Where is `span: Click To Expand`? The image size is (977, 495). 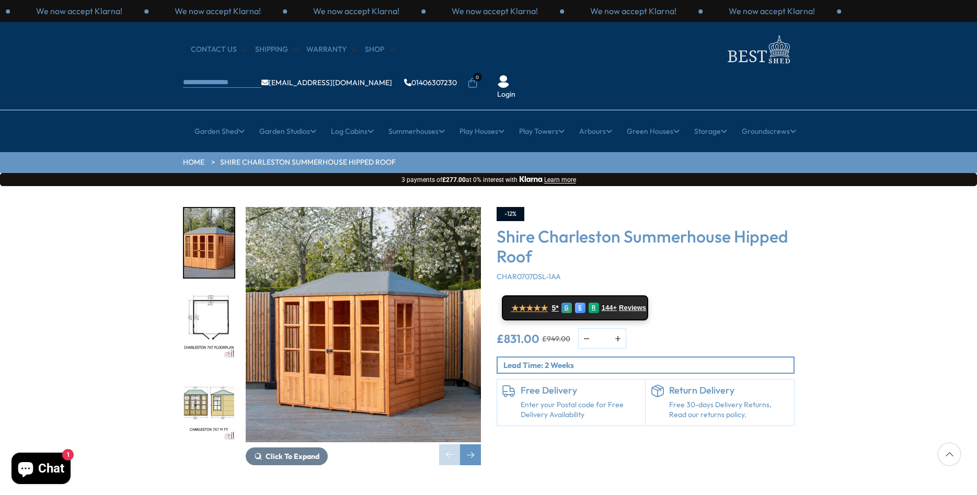
span: Click To Expand is located at coordinates (292, 456).